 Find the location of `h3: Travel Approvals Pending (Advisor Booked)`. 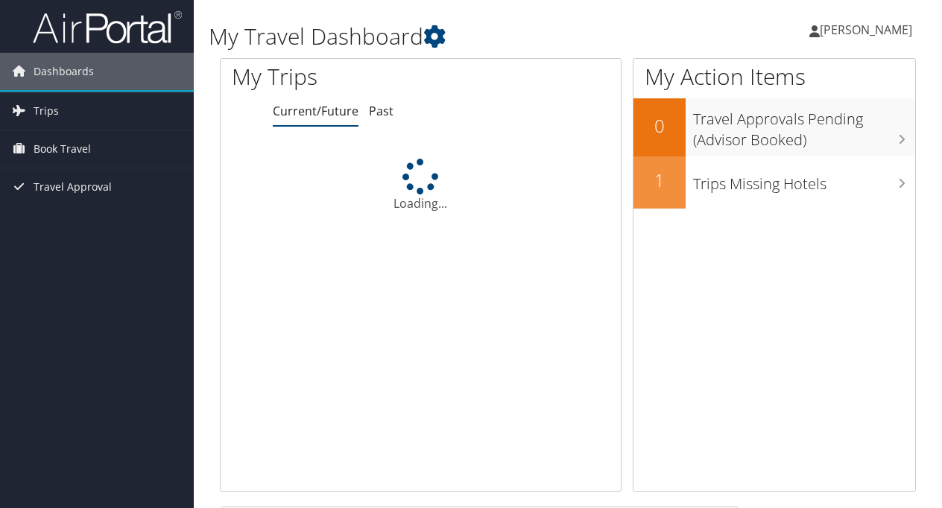

h3: Travel Approvals Pending (Advisor Booked) is located at coordinates (804, 126).